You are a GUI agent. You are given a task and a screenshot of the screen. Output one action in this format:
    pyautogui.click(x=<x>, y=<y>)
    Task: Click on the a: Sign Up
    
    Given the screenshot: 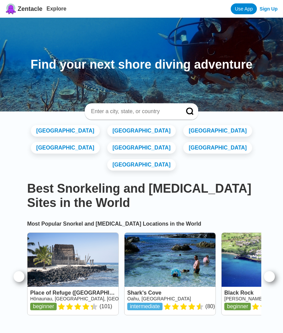 What is the action you would take?
    pyautogui.click(x=269, y=9)
    